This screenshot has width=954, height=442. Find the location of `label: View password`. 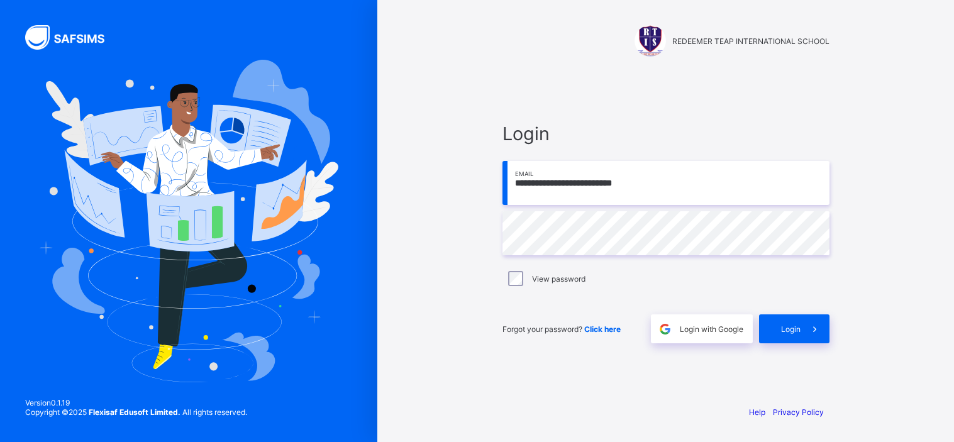

label: View password is located at coordinates (558, 279).